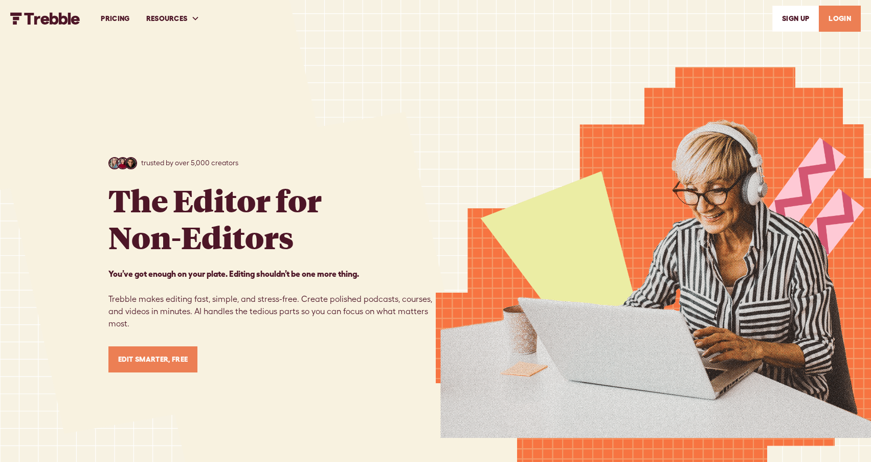 This screenshot has width=871, height=462. Describe the element at coordinates (795, 18) in the screenshot. I see `a: SIGn UP` at that location.